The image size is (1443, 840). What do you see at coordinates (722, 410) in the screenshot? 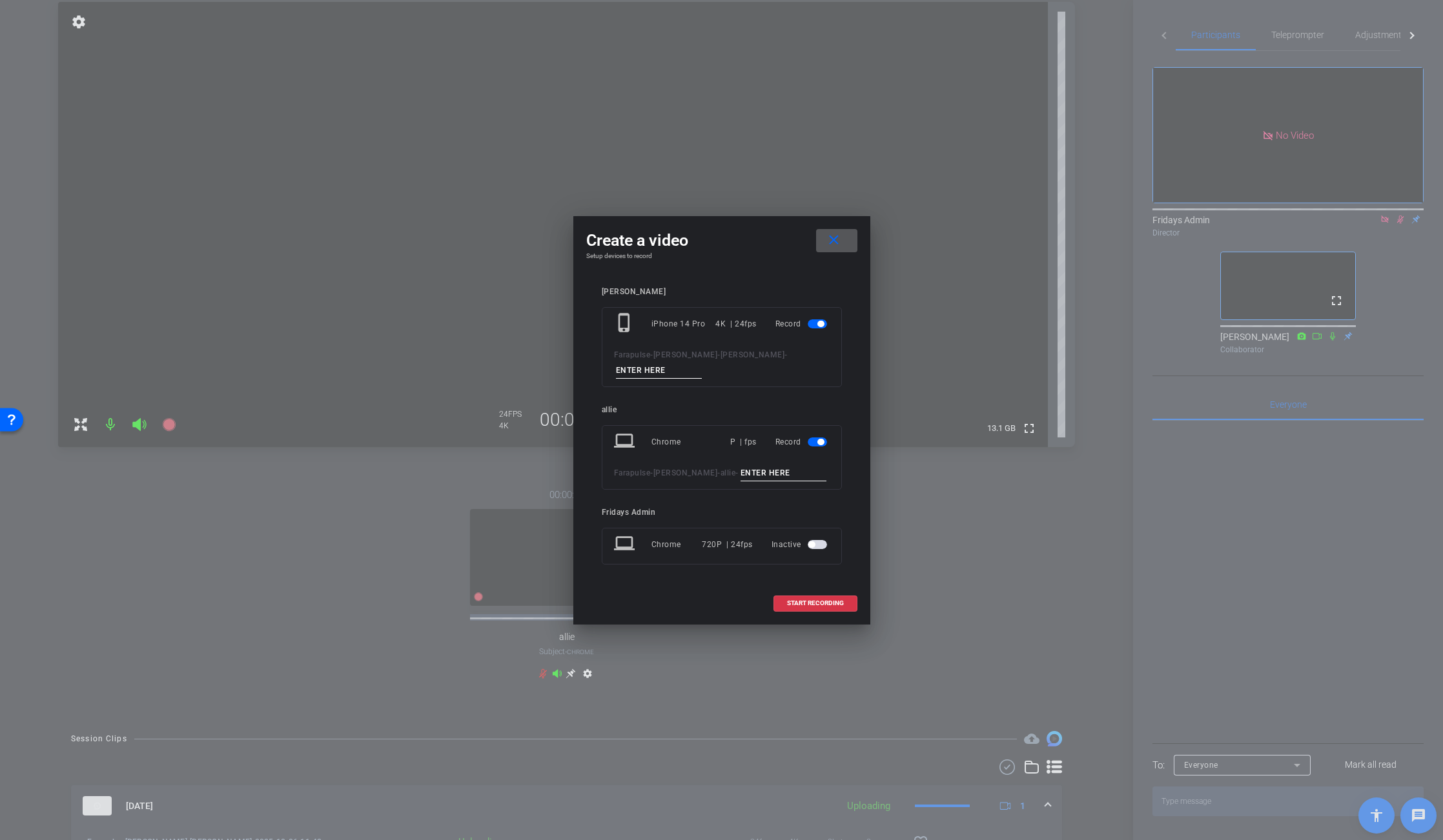
I see `div: allie` at bounding box center [722, 410].